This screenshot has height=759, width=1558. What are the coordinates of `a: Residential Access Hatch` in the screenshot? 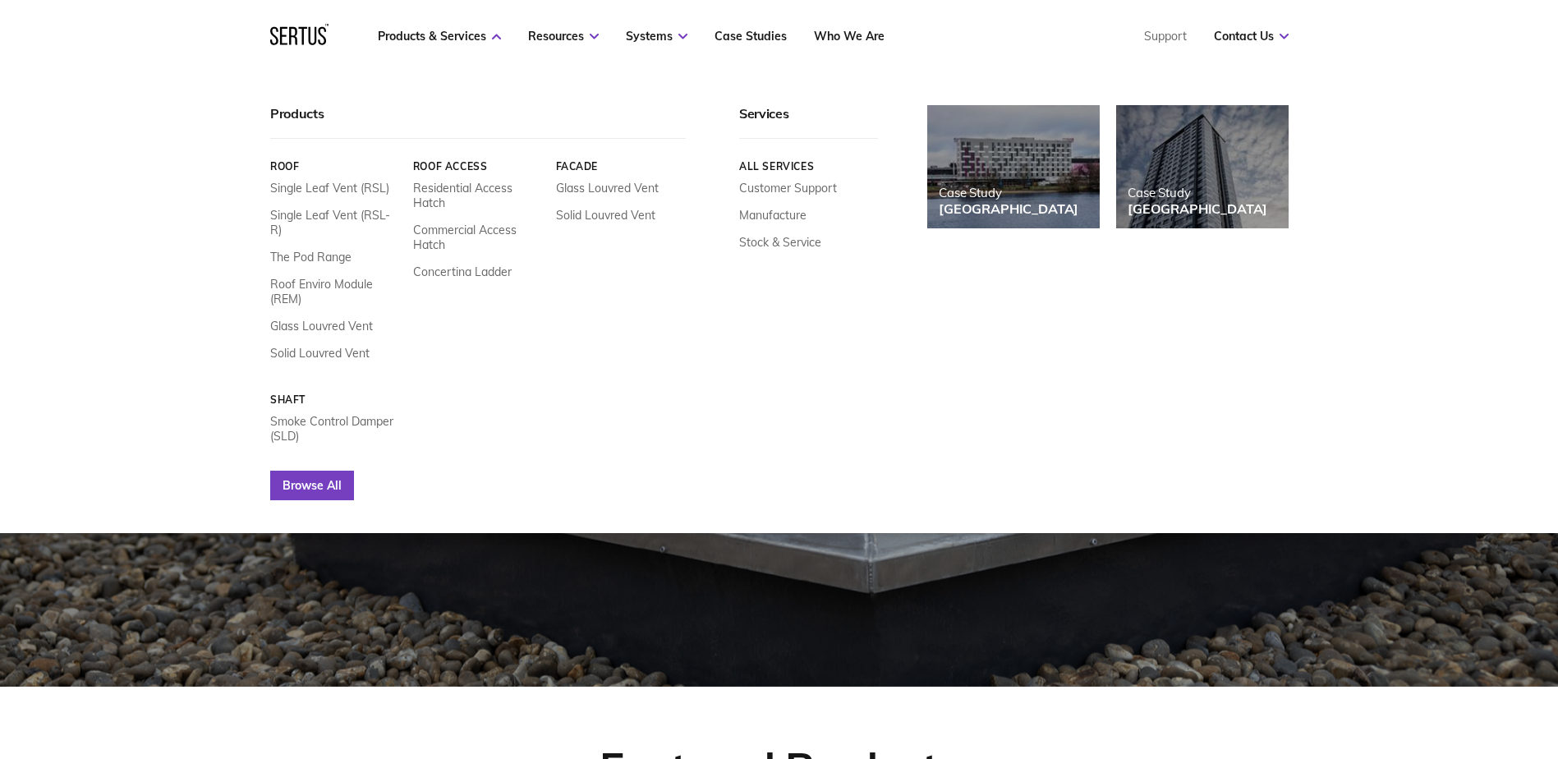 It's located at (477, 195).